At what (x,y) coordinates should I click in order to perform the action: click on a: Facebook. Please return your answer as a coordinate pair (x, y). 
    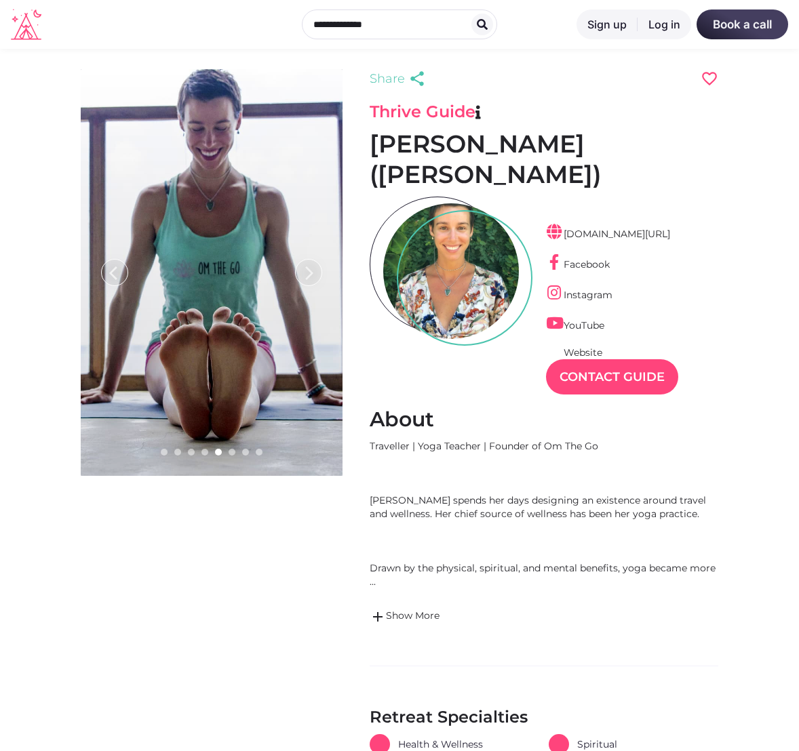
    Looking at the image, I should click on (578, 264).